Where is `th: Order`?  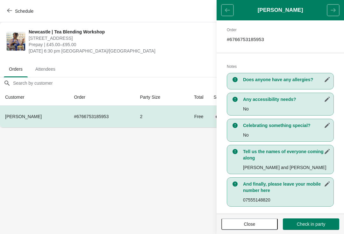 th: Order is located at coordinates (102, 97).